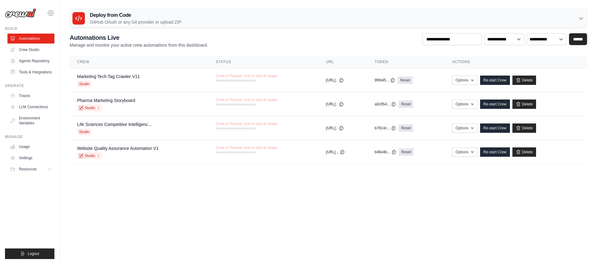 This screenshot has height=264, width=597. Describe the element at coordinates (31, 39) in the screenshot. I see `a: Automations` at that location.